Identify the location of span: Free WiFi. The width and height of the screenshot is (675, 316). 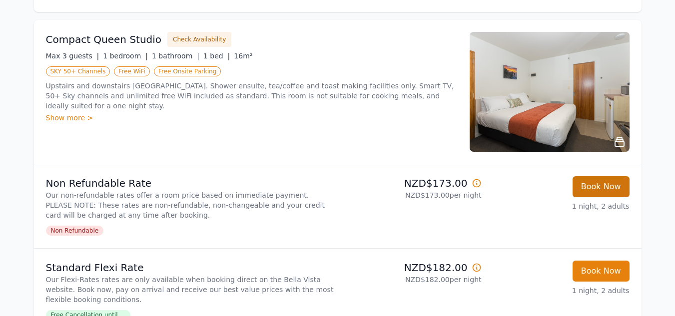
(132, 71).